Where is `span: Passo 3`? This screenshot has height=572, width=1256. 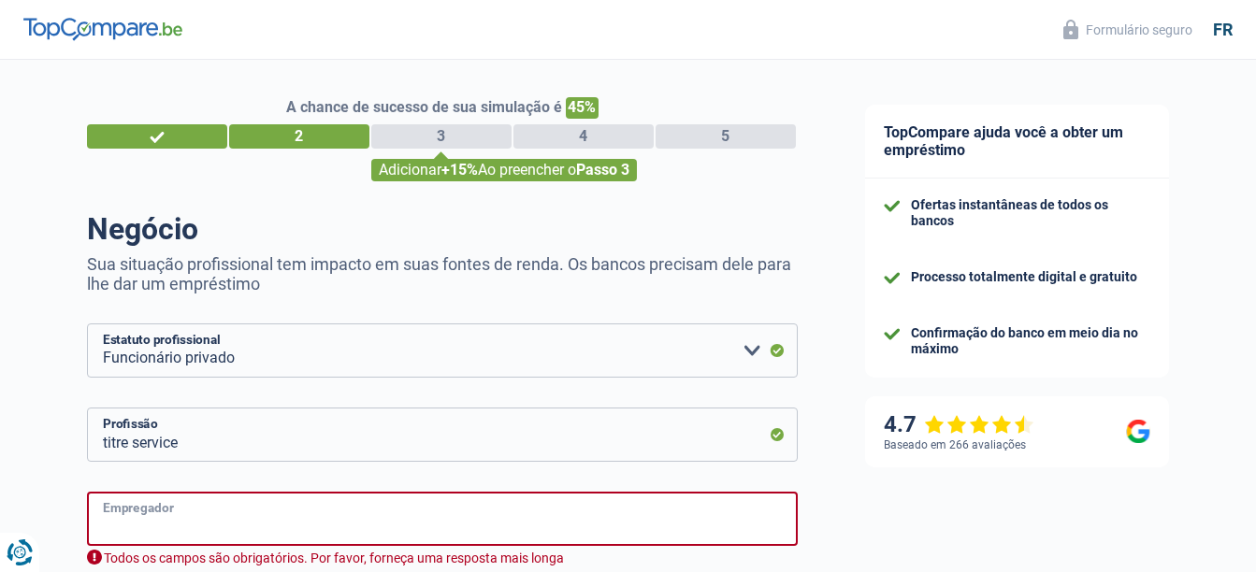
span: Passo 3 is located at coordinates (602, 169).